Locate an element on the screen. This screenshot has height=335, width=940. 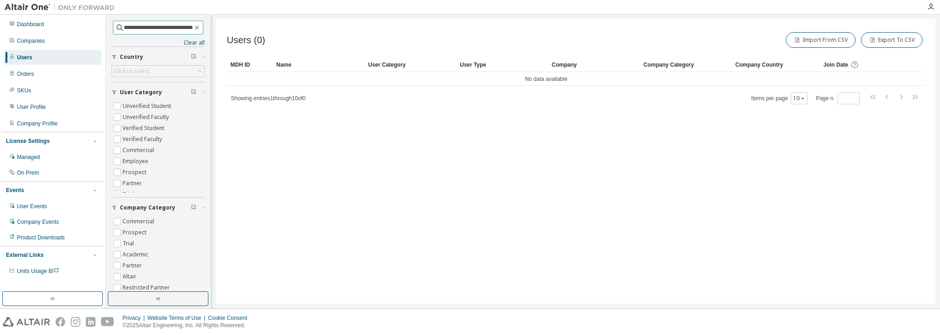
label: Academic is located at coordinates (136, 254).